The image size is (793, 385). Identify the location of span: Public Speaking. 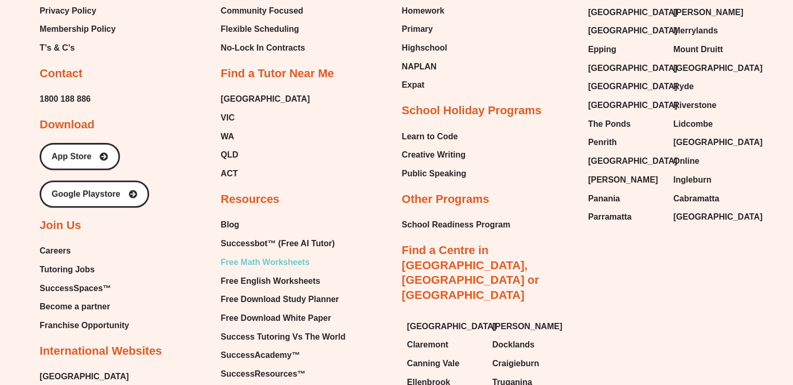
(435, 174).